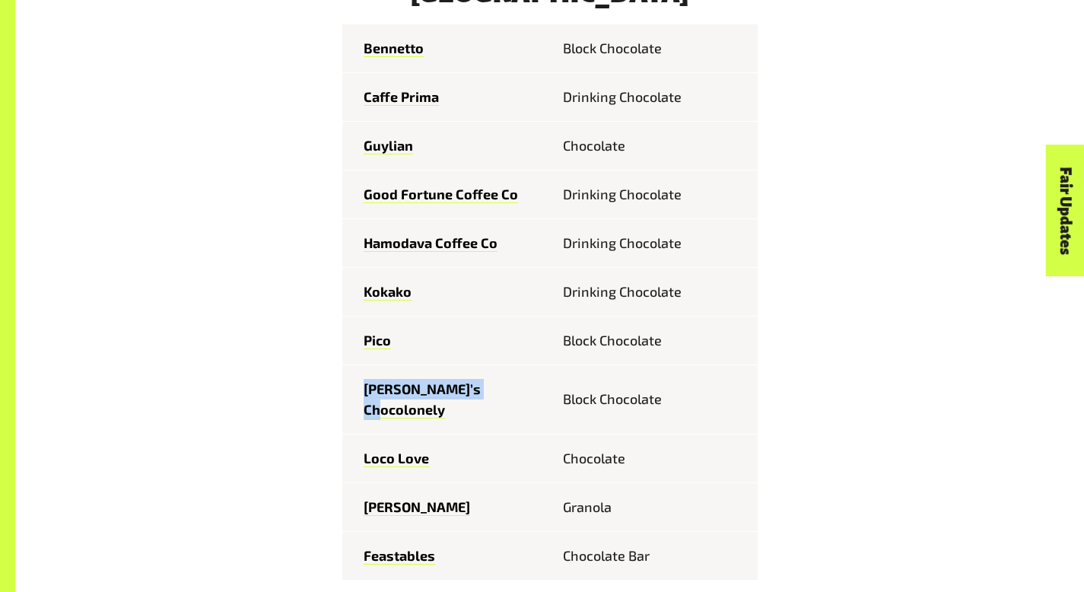 The image size is (1084, 592). Describe the element at coordinates (441, 194) in the screenshot. I see `a: Good Fortune Coffee Co` at that location.